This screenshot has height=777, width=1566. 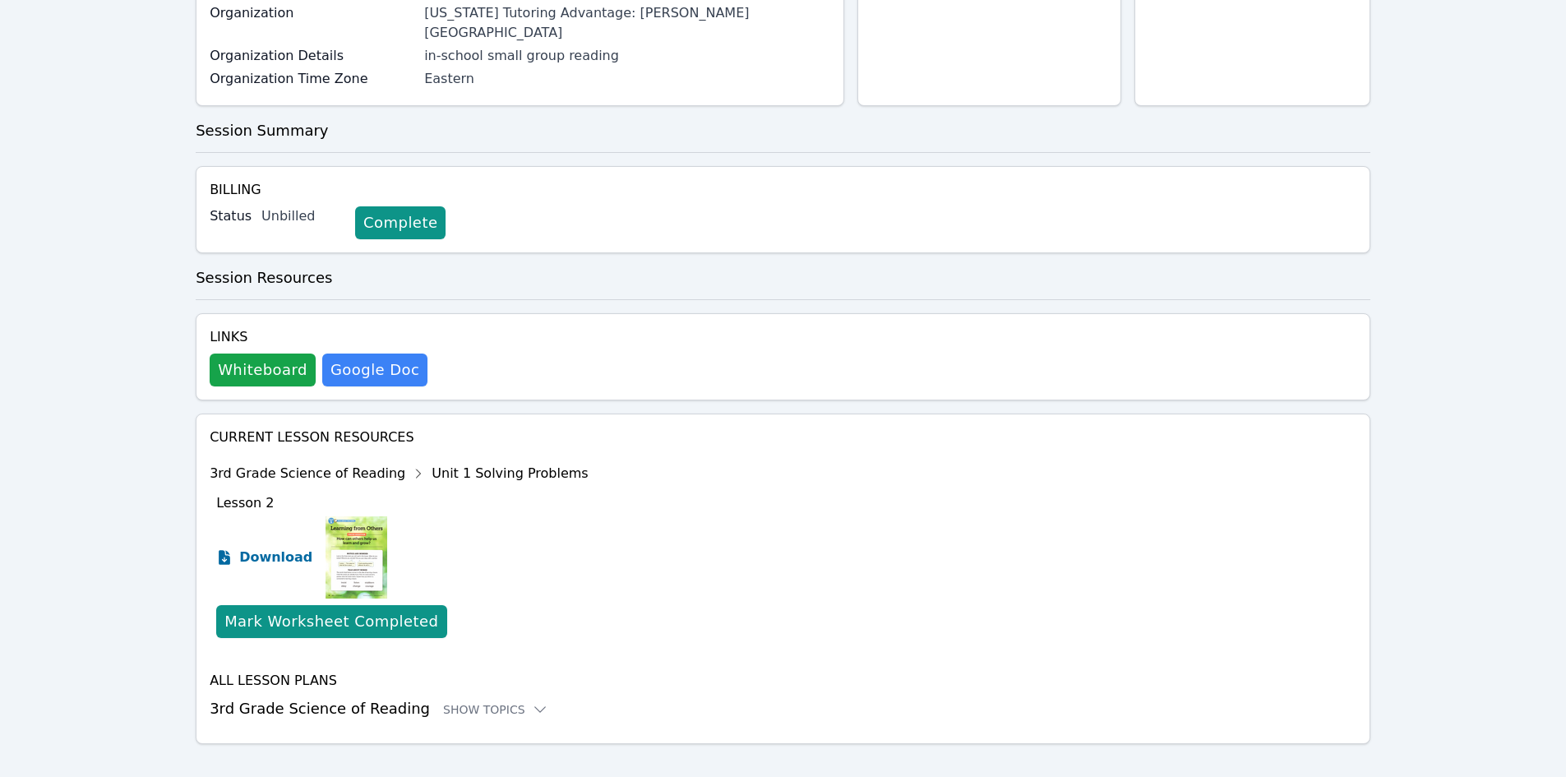 What do you see at coordinates (318, 337) in the screenshot?
I see `h4: Links` at bounding box center [318, 337].